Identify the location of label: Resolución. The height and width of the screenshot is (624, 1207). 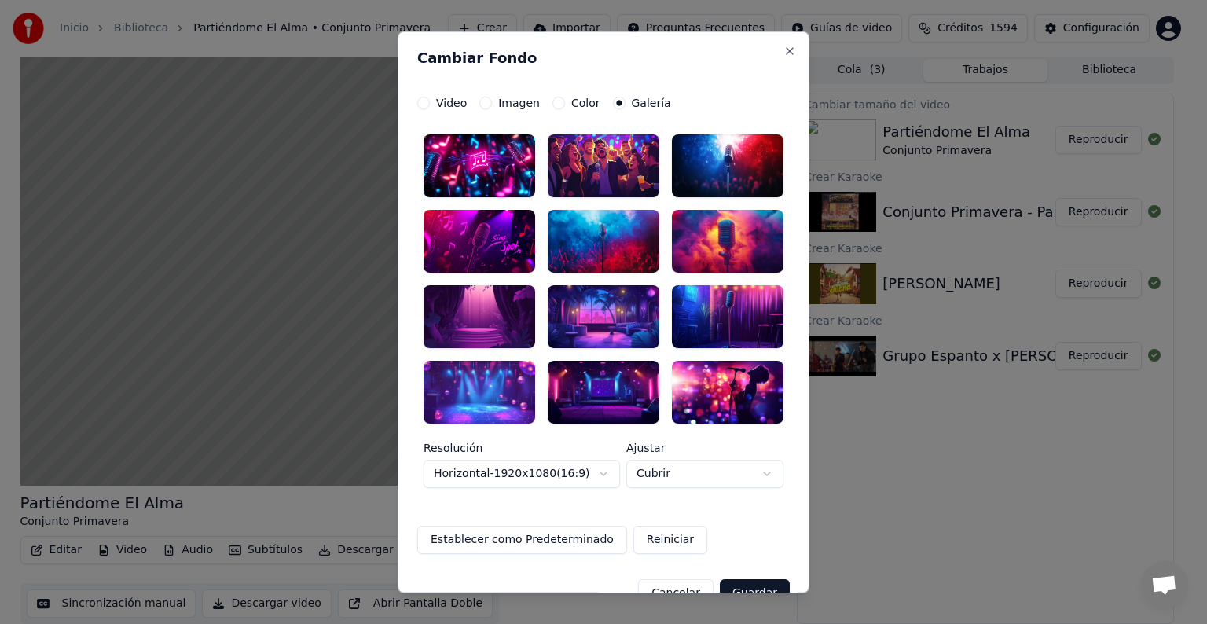
(522, 447).